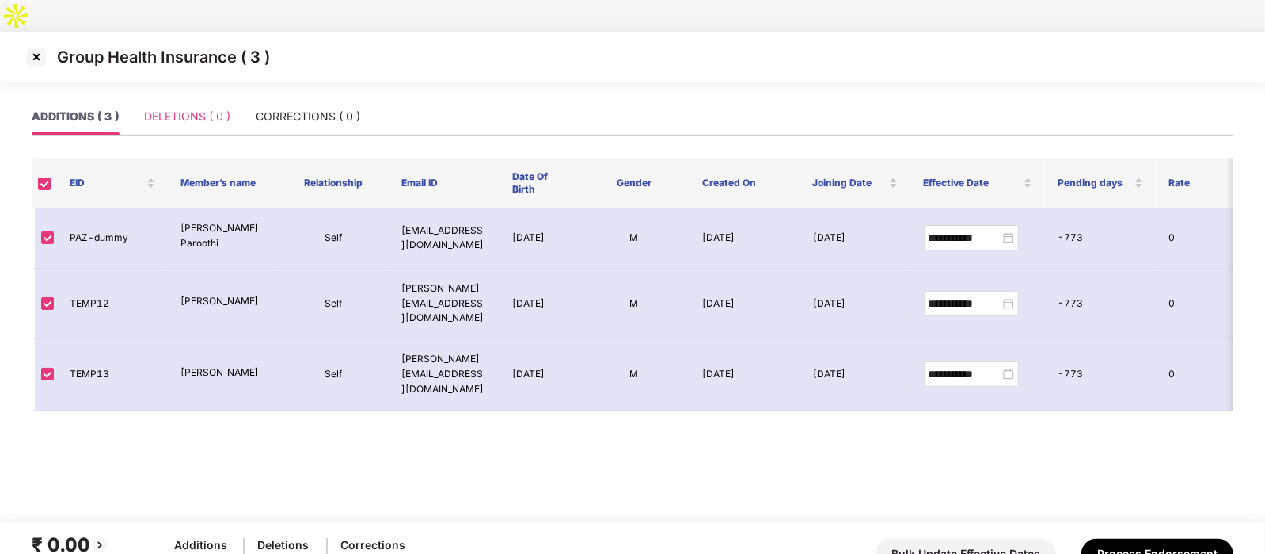 This screenshot has width=1265, height=554. I want to click on th: Relationship, so click(334, 183).